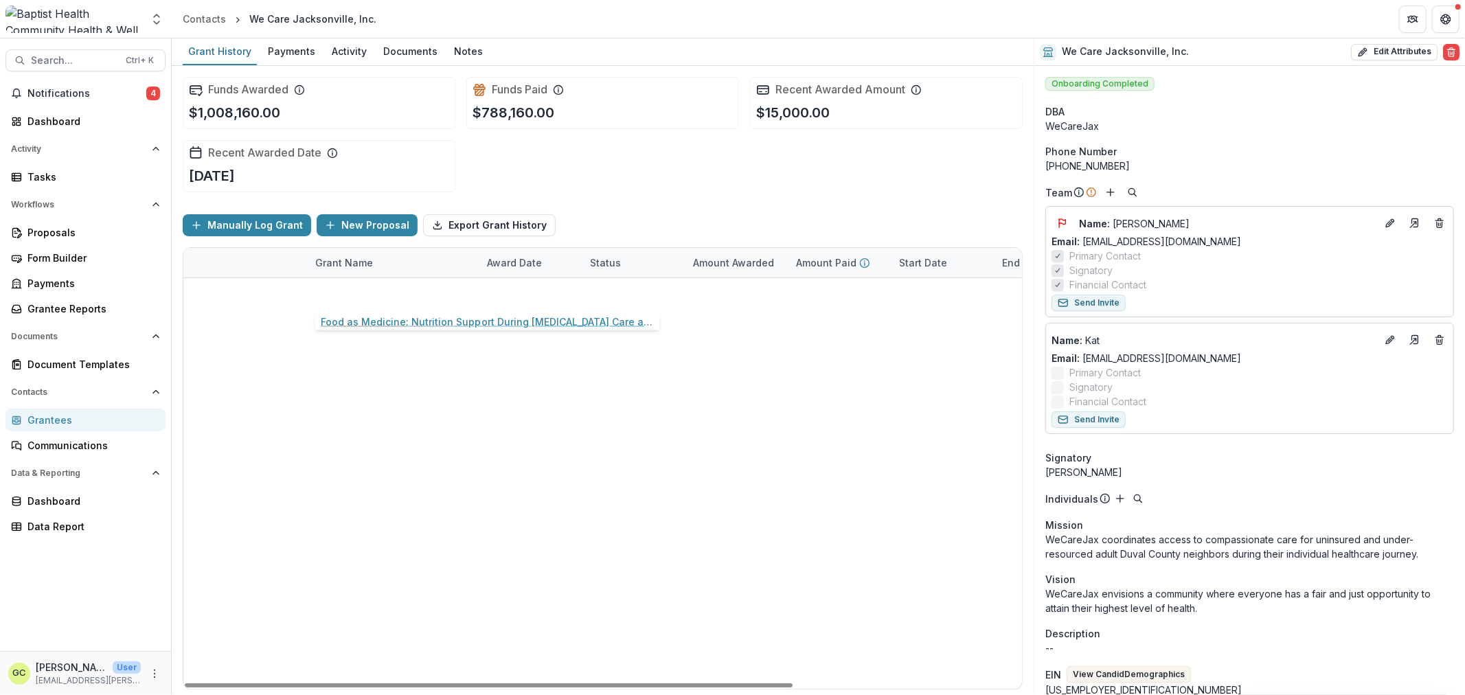  I want to click on button: Notifications4, so click(85, 93).